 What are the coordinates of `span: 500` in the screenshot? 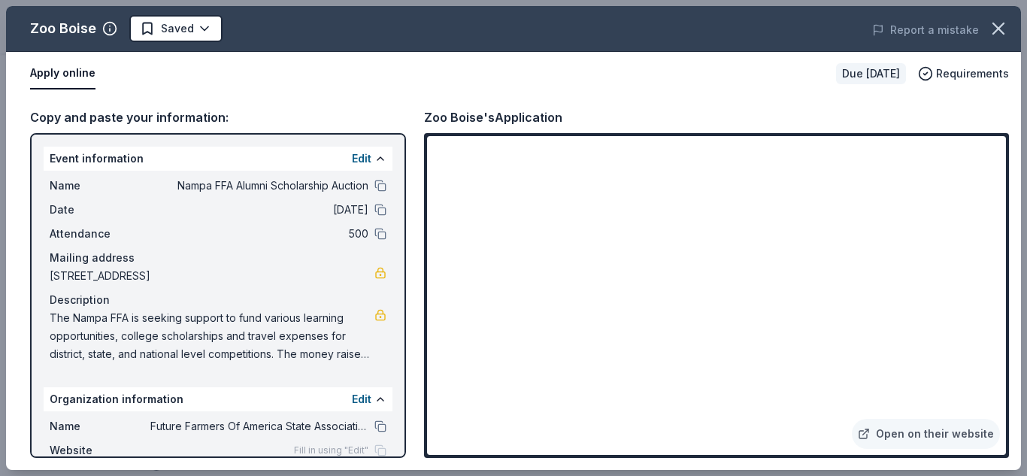 It's located at (259, 234).